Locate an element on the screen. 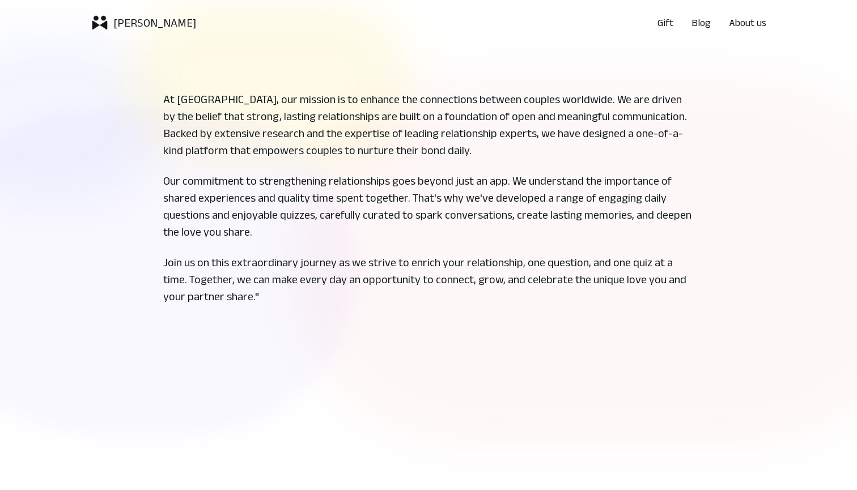 The width and height of the screenshot is (857, 490). p: Our commitment to strengthening relationships goes beyond just an app. We understand the importan... is located at coordinates (429, 200).